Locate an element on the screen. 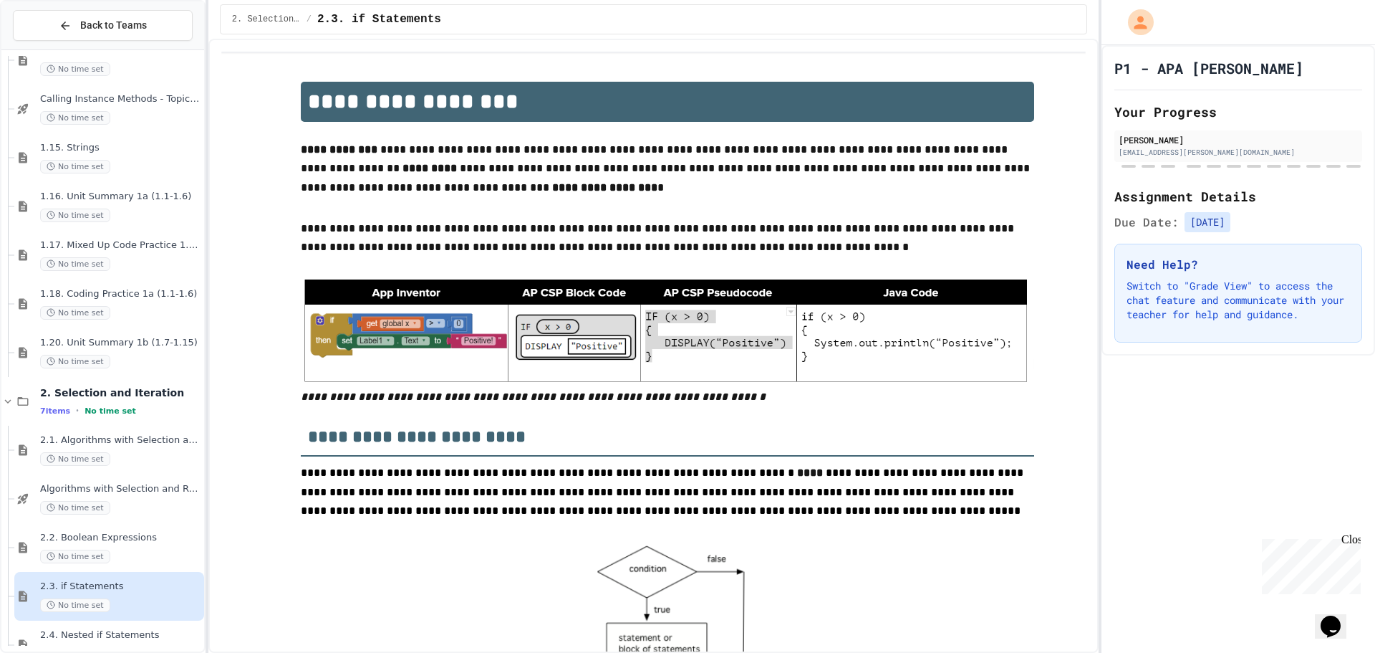  span: 1.17. Mixed Up Code Practice 1.1-1.6 is located at coordinates (120, 245).